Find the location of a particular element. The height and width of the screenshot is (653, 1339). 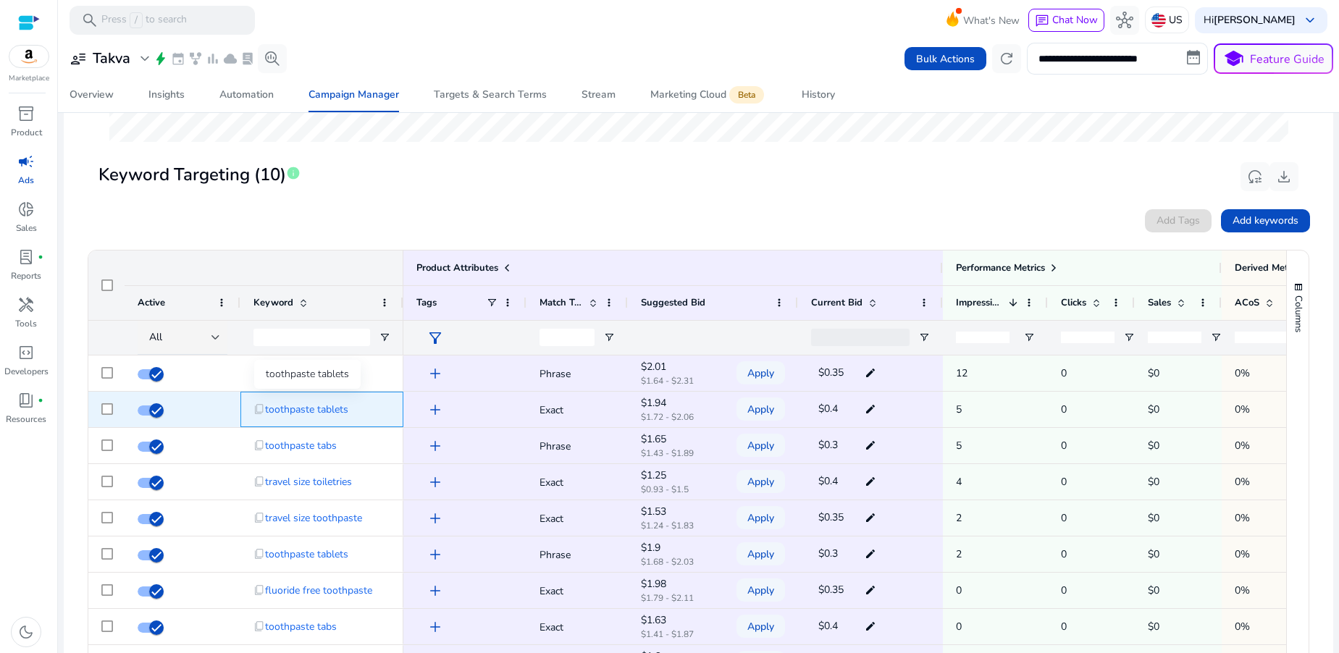

span: Derived Metrics is located at coordinates (1269, 268).